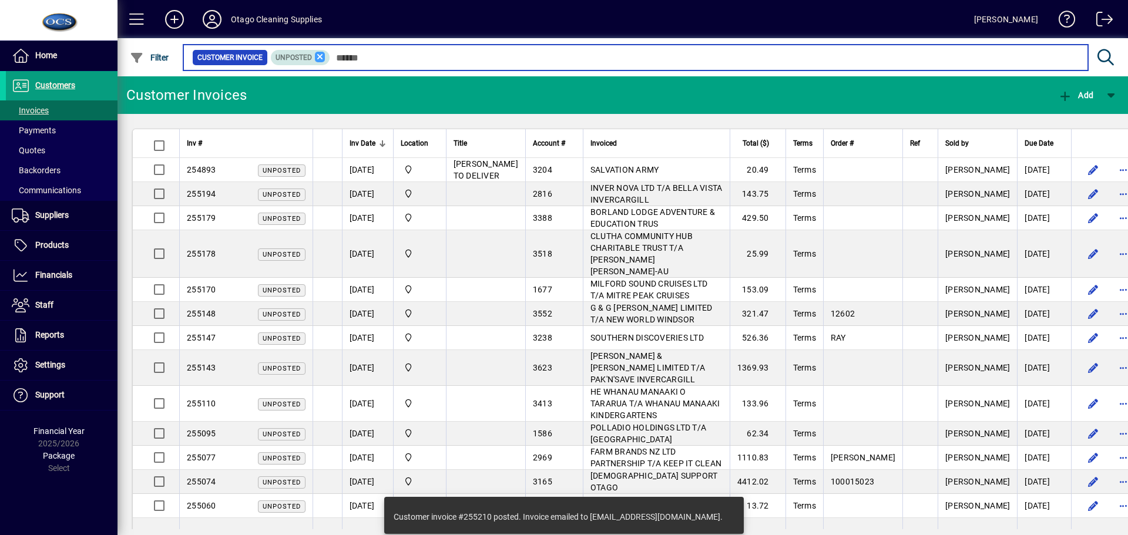  Describe the element at coordinates (62, 170) in the screenshot. I see `a: Backorders` at that location.